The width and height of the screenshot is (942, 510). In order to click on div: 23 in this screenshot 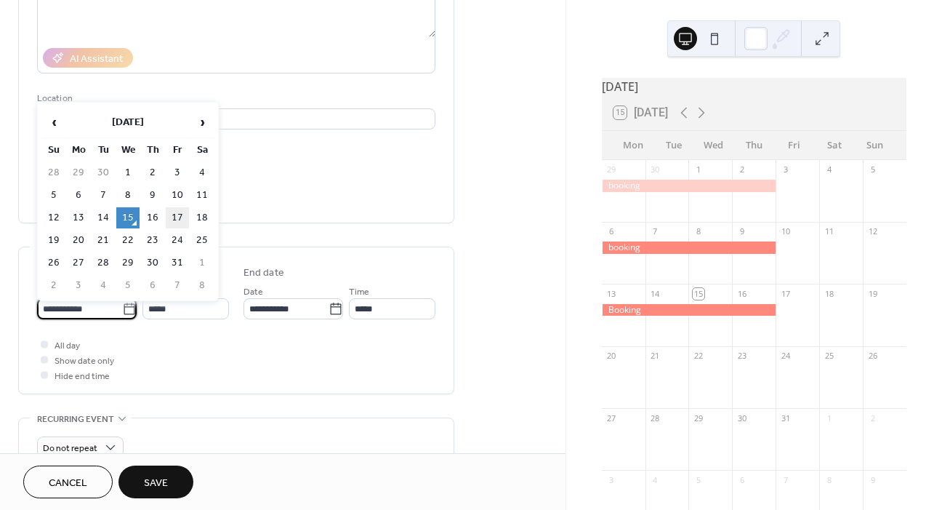, I will do `click(742, 356)`.